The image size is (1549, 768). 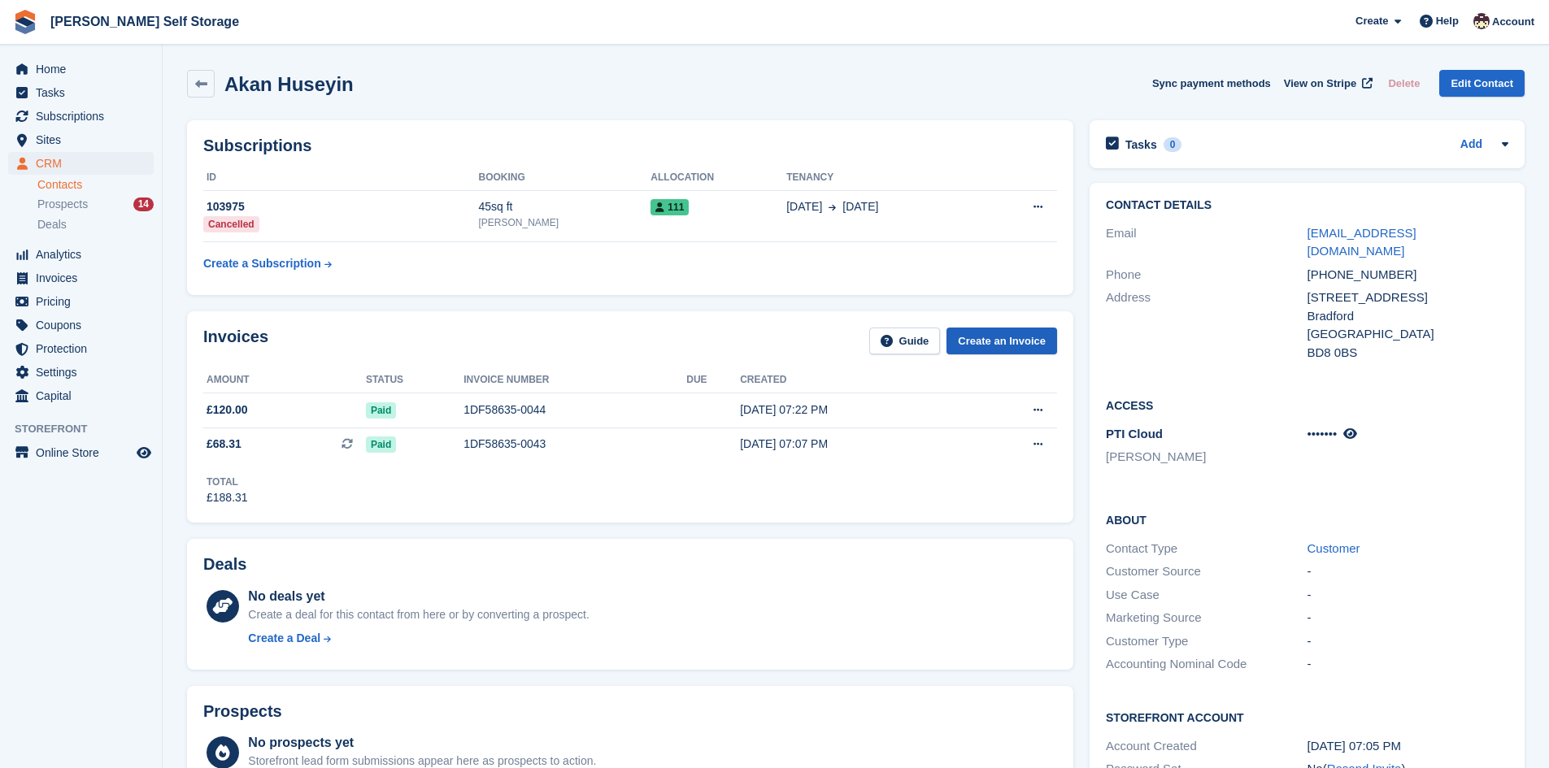 What do you see at coordinates (85, 93) in the screenshot?
I see `span: Tasks` at bounding box center [85, 93].